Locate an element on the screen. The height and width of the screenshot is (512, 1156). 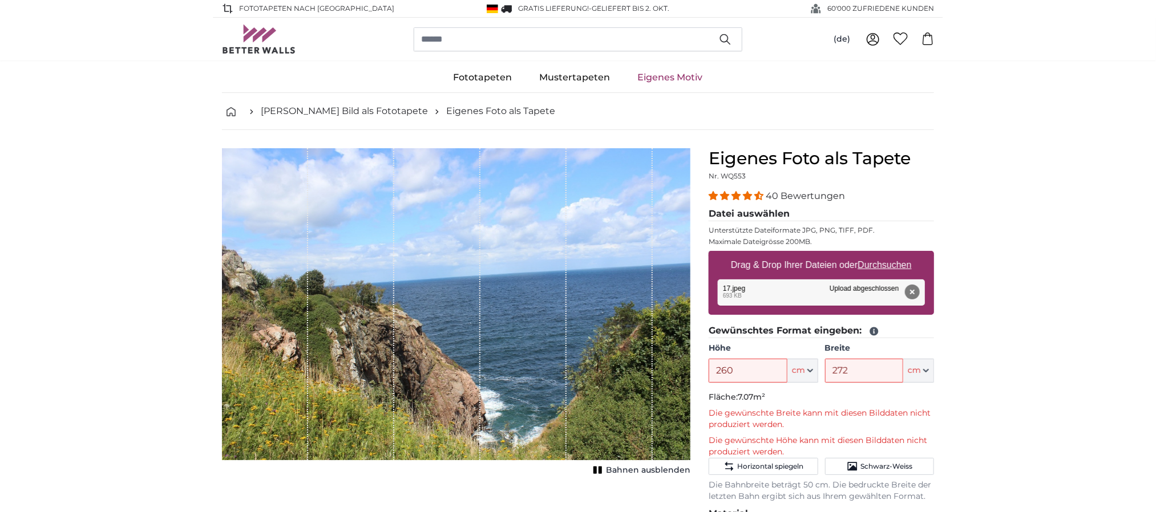
span: 60'000 ZUFRIEDENE KUNDEN is located at coordinates (881, 9).